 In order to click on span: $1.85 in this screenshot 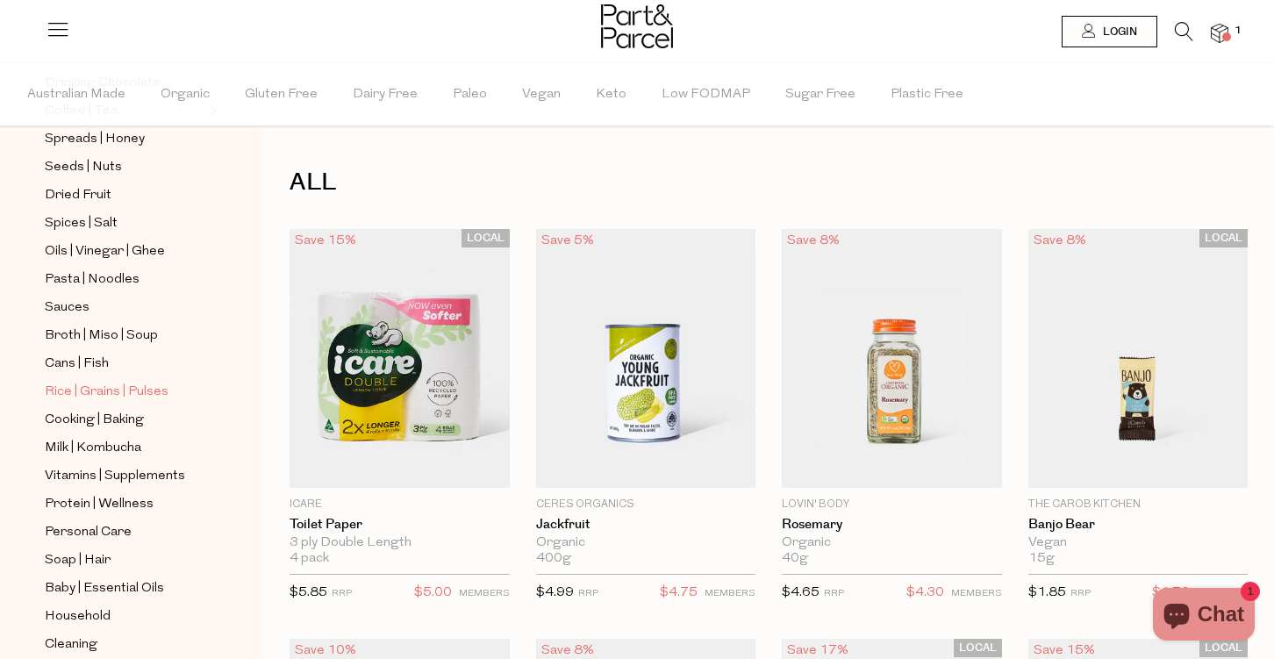, I will do `click(1047, 592)`.